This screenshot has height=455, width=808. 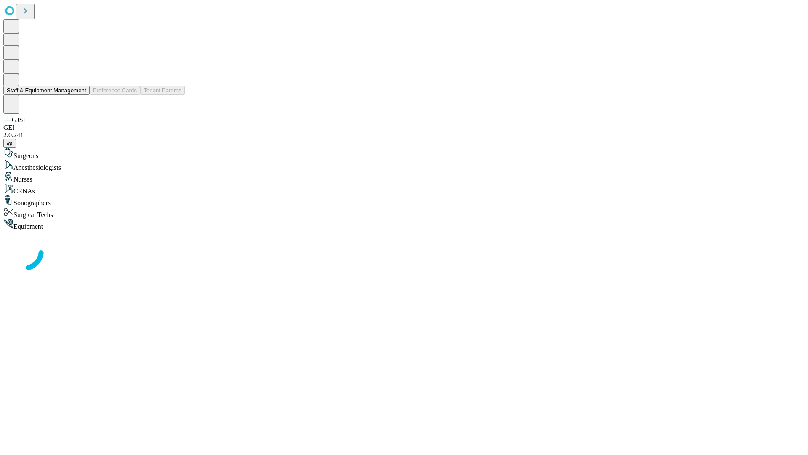 What do you see at coordinates (404, 135) in the screenshot?
I see `div: 2.0.241` at bounding box center [404, 135].